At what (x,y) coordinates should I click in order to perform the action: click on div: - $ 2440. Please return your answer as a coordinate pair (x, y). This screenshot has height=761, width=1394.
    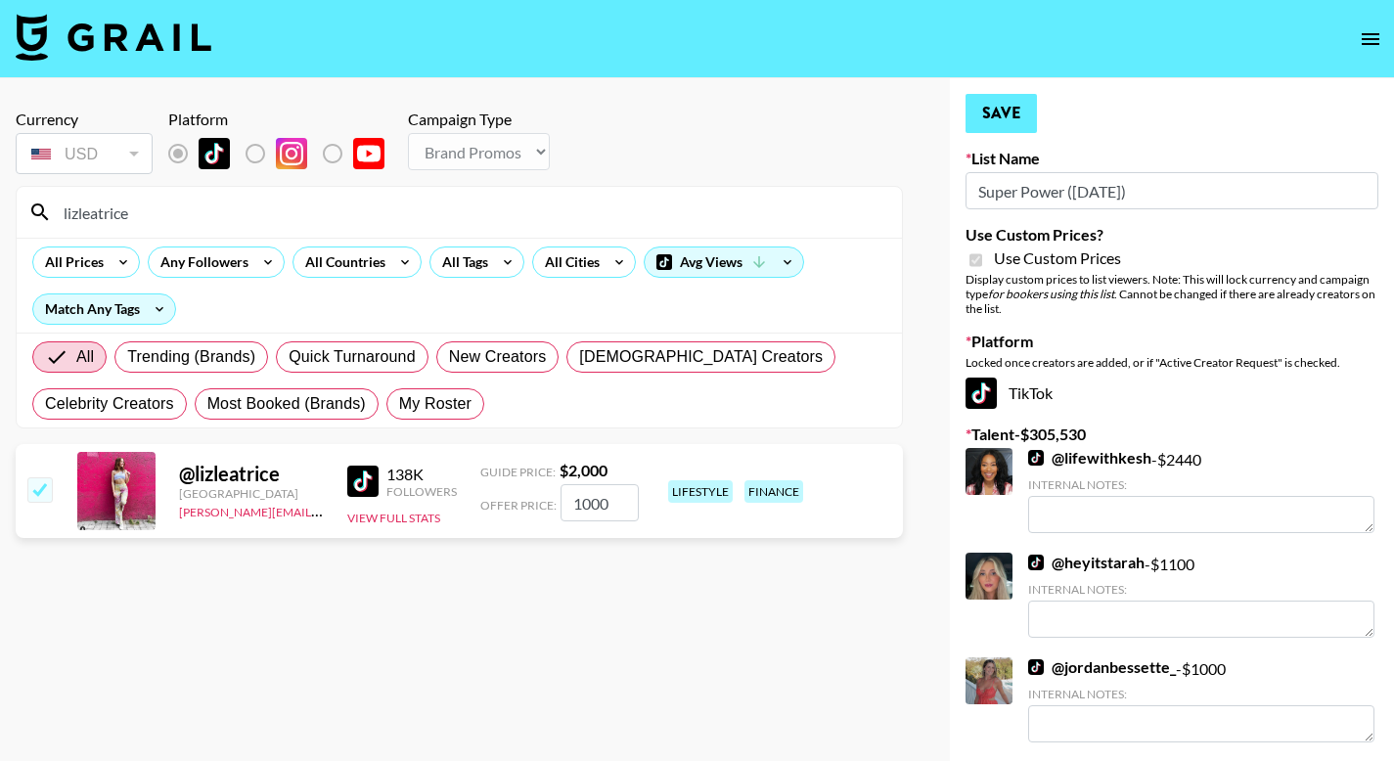
    Looking at the image, I should click on (1201, 490).